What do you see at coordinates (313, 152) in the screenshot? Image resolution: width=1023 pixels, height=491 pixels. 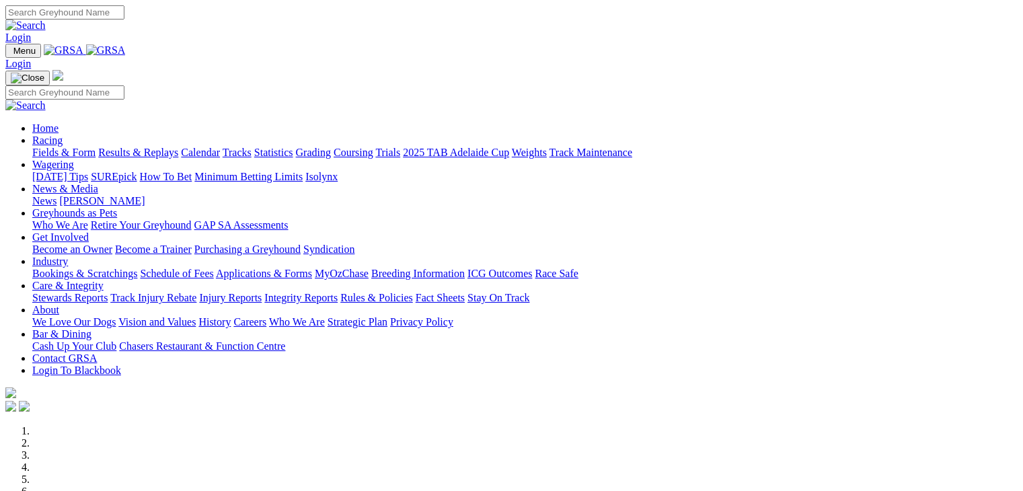 I see `a: Grading` at bounding box center [313, 152].